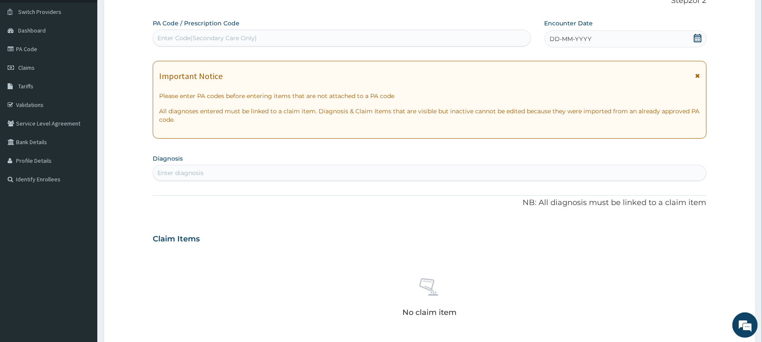  I want to click on p: Please enter PA codes before entering items that are not attached to a PA code, so click(429, 96).